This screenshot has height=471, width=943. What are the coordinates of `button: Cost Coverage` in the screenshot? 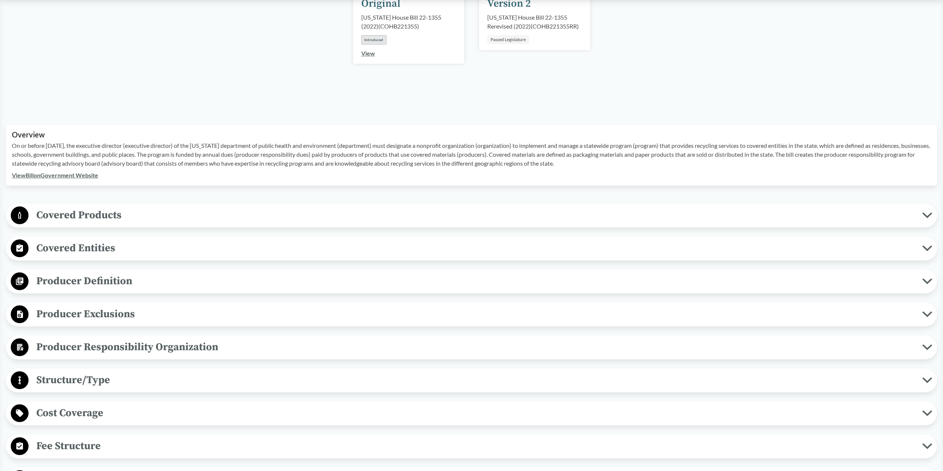 It's located at (471, 413).